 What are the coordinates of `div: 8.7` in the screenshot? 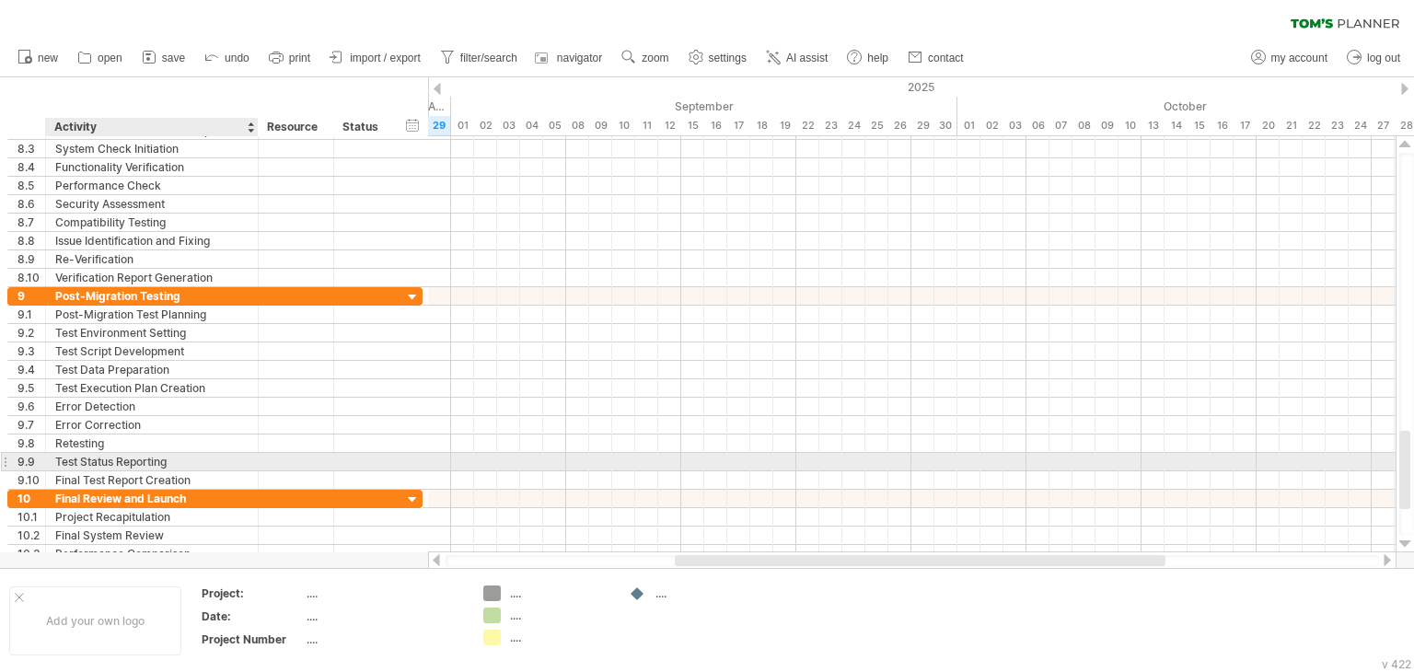 It's located at (31, 222).